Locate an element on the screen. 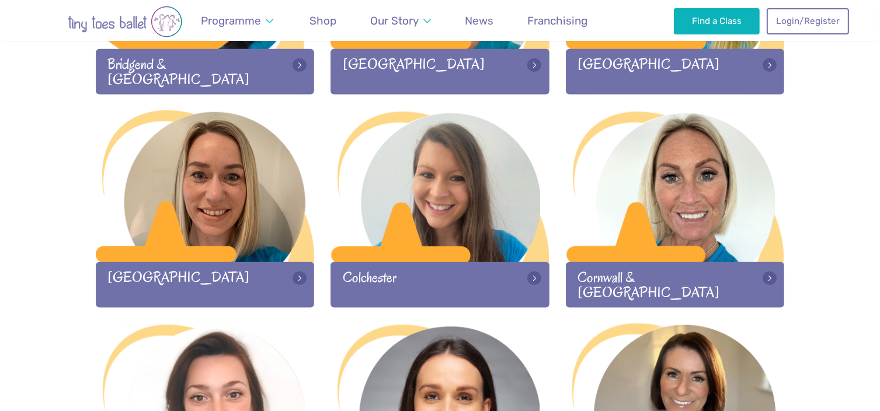 The height and width of the screenshot is (411, 880). span: Our Story is located at coordinates (394, 20).